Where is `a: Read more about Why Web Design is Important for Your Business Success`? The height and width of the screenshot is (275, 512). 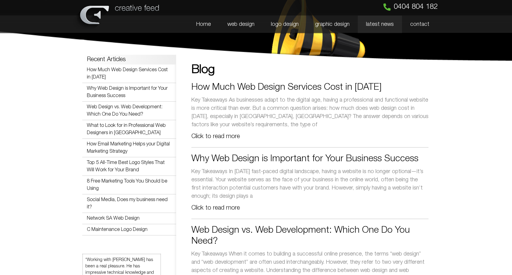 a: Read more about Why Web Design is Important for Your Business Success is located at coordinates (215, 208).